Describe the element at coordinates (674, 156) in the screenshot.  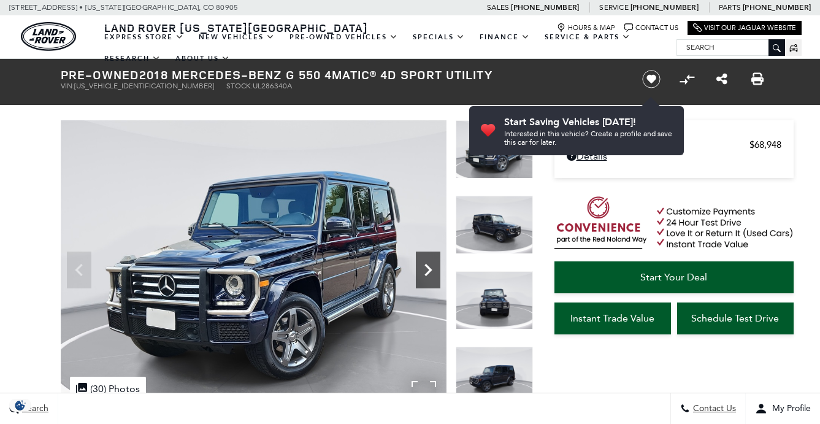
I see `a: Details` at that location.